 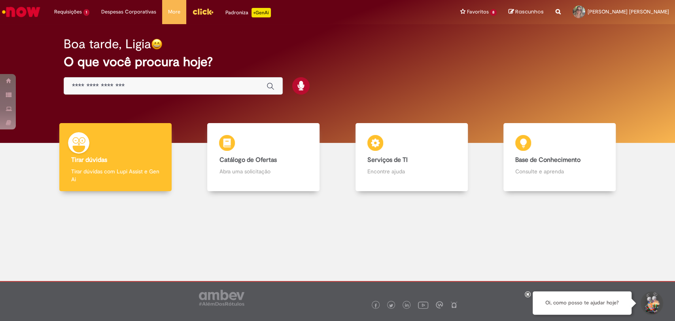 What do you see at coordinates (559, 157) in the screenshot?
I see `a: Base de Conhecimento Consulte e aprenda` at bounding box center [559, 157].